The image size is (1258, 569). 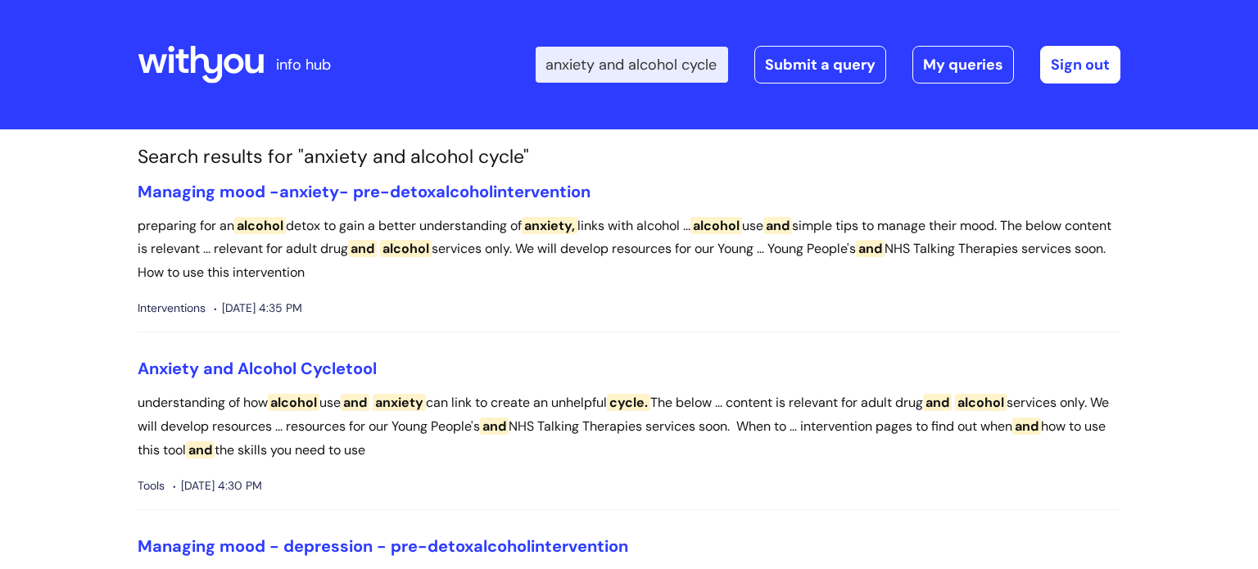 What do you see at coordinates (628, 402) in the screenshot?
I see `span: cycle.` at bounding box center [628, 402].